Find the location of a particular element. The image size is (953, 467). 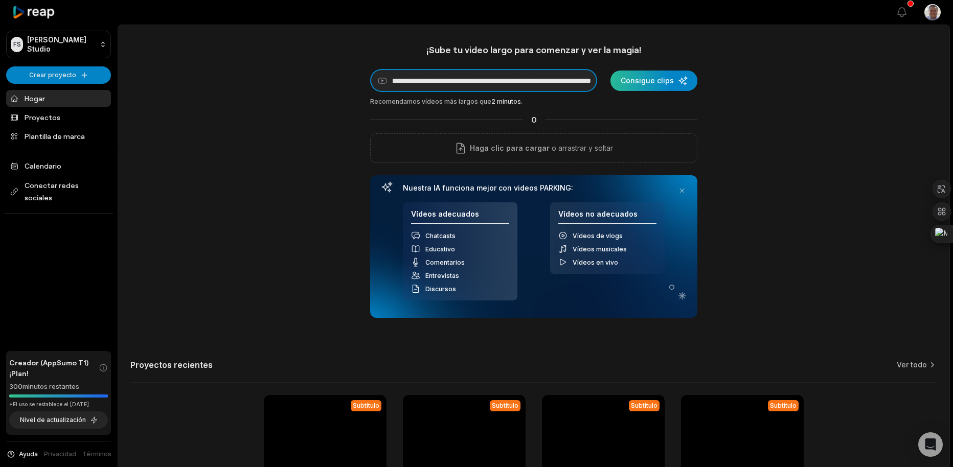

span: Entrevistas is located at coordinates (442, 276).